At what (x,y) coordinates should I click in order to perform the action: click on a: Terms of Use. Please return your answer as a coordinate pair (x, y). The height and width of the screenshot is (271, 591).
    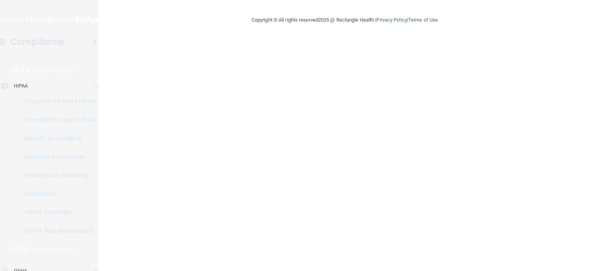
    Looking at the image, I should click on (423, 20).